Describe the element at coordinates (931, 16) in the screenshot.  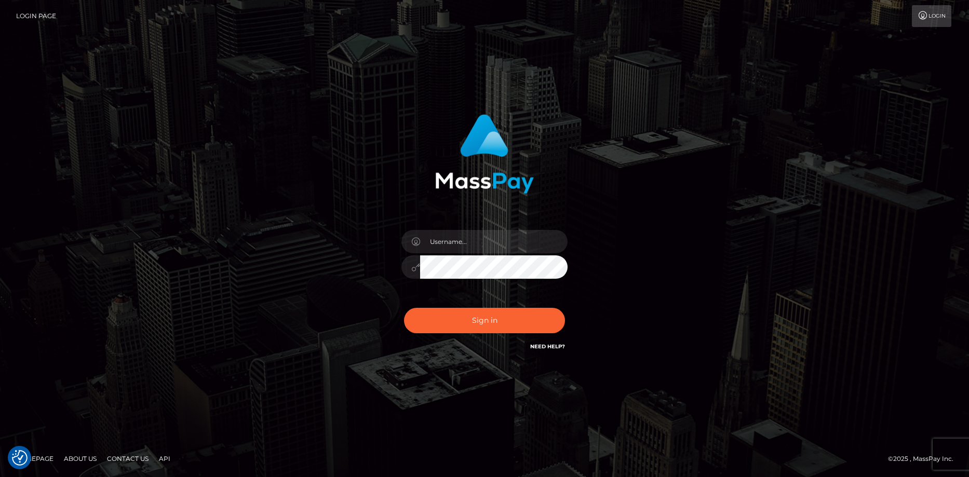
I see `a: Login` at that location.